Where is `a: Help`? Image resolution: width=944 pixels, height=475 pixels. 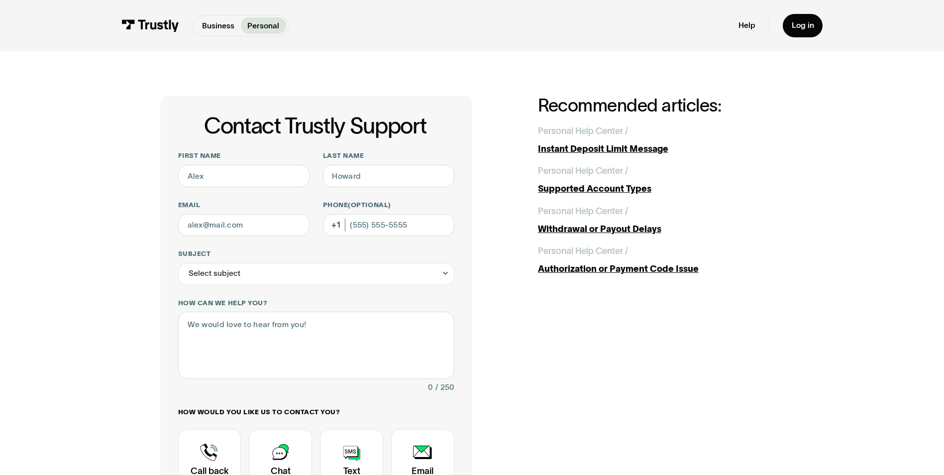 a: Help is located at coordinates (747, 25).